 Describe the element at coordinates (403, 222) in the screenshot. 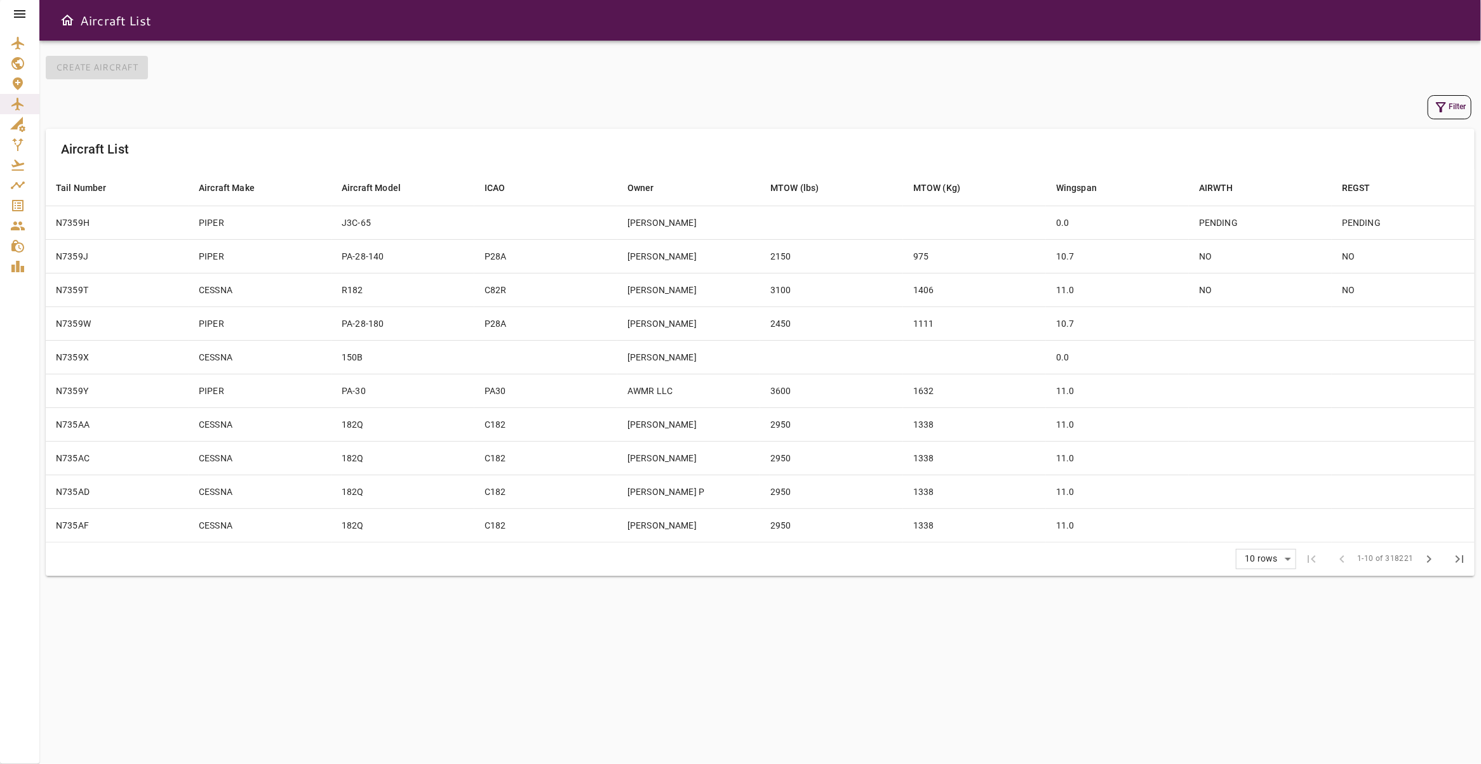

I see `td: J3C-65` at that location.